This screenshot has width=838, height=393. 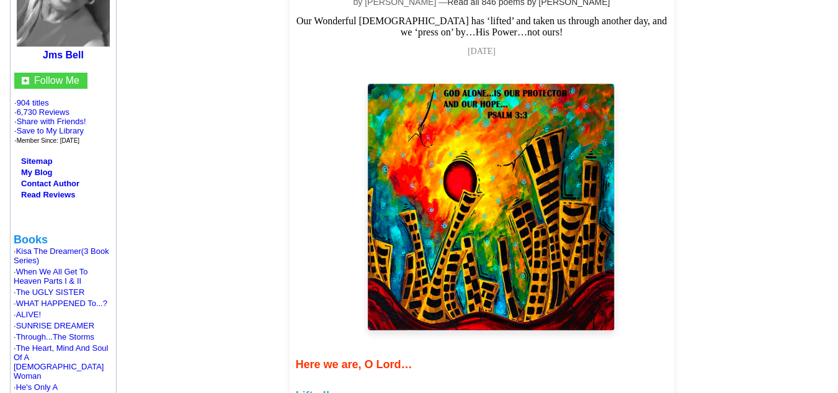 I want to click on img: gc.jpg, so click(x=25, y=81).